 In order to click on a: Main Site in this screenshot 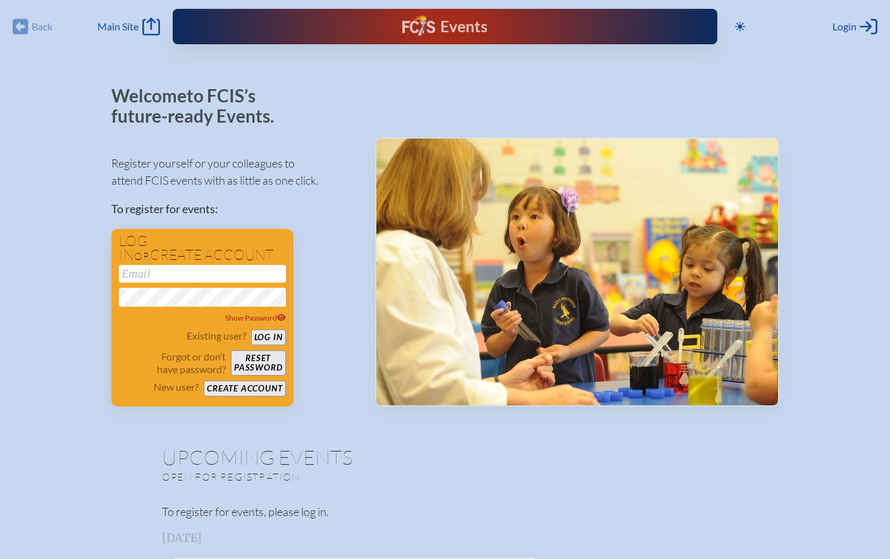, I will do `click(128, 27)`.